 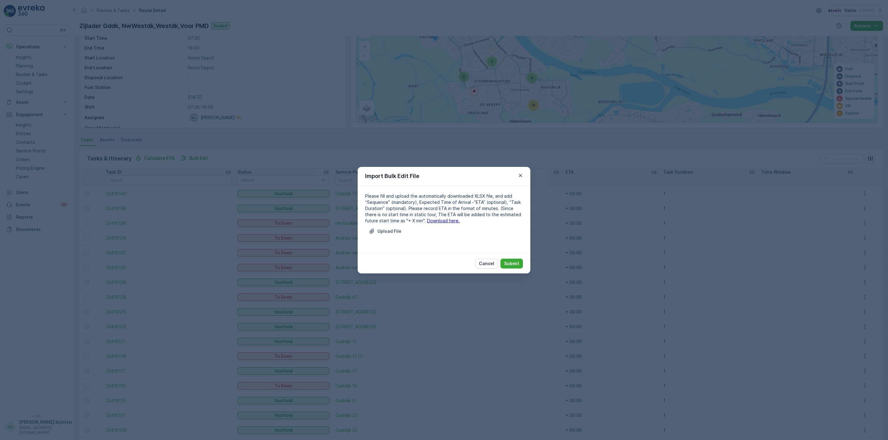 What do you see at coordinates (486, 264) in the screenshot?
I see `button: Cancel` at bounding box center [486, 264].